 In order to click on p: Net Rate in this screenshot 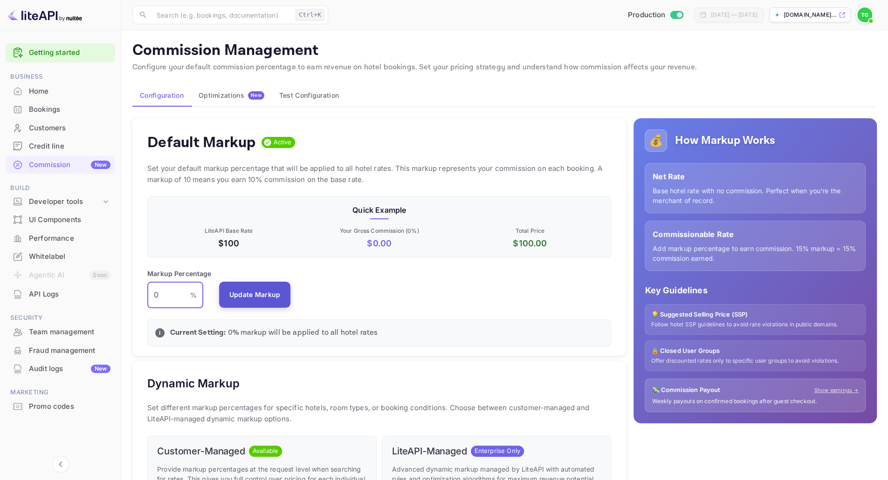, I will do `click(755, 177)`.